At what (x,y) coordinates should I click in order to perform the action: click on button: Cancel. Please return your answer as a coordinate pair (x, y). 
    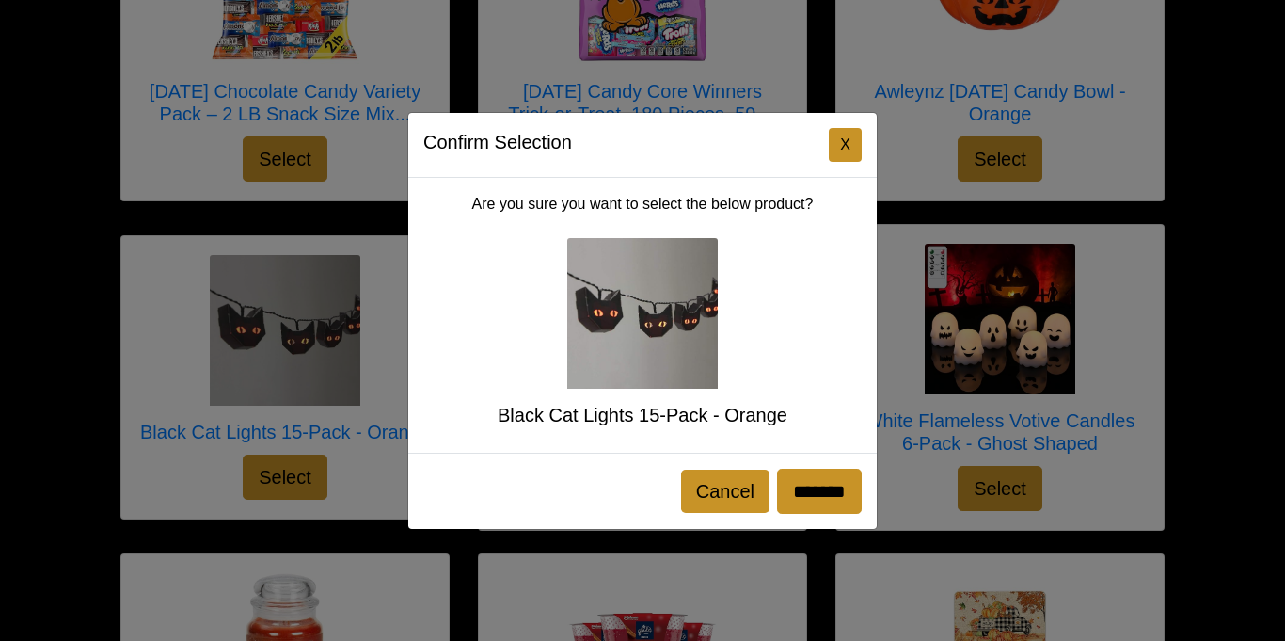
    Looking at the image, I should click on (725, 491).